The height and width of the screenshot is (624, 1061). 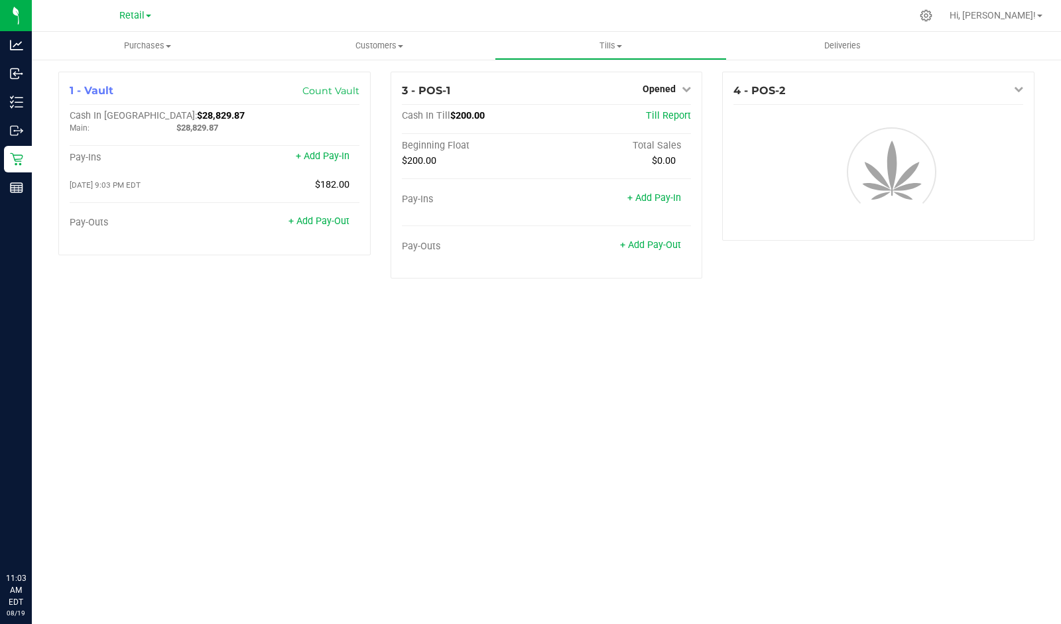 I want to click on div: Beginning Float, so click(x=474, y=146).